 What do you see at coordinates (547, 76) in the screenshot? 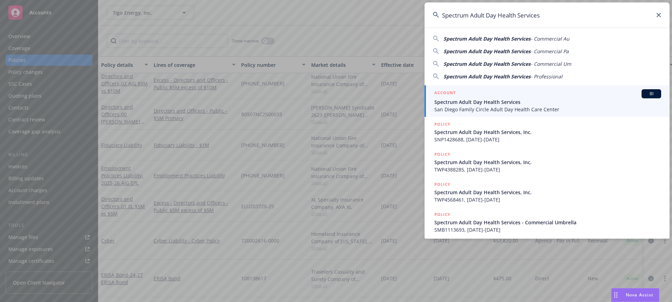
I see `span: - Professional` at bounding box center [547, 76].